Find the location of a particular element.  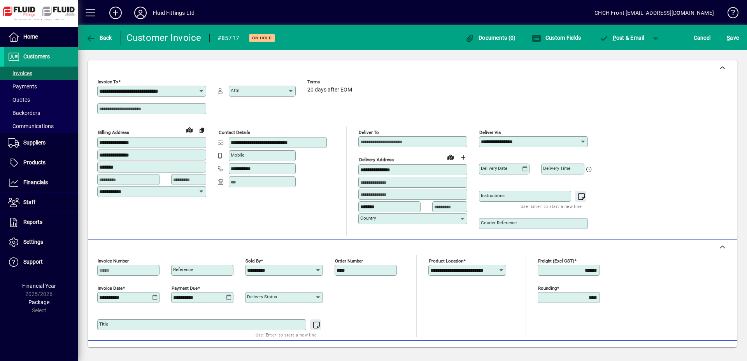

a: Knowledge Base is located at coordinates (729, 14).